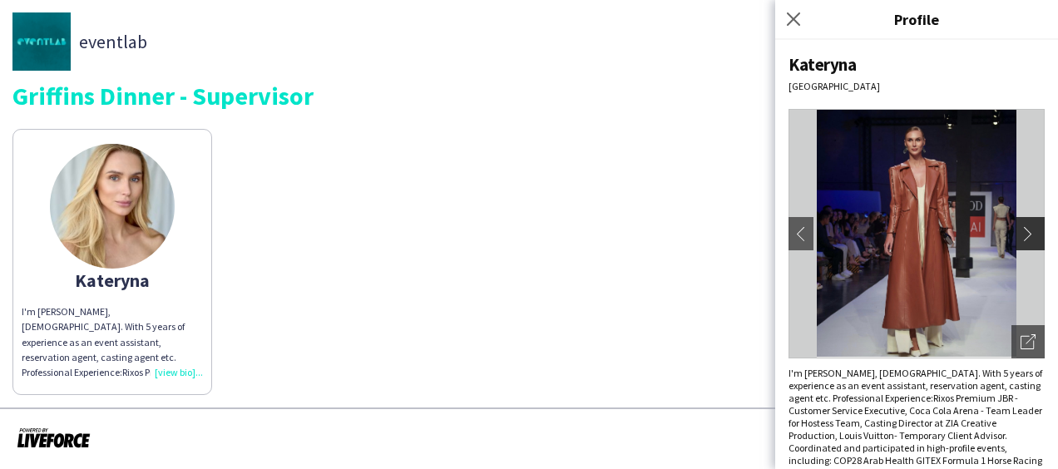 This screenshot has height=469, width=1058. Describe the element at coordinates (42, 42) in the screenshot. I see `img: thumb-3af4bd15-b69e-44d4-8ed5-ecaf3ed85dce.jpg` at that location.